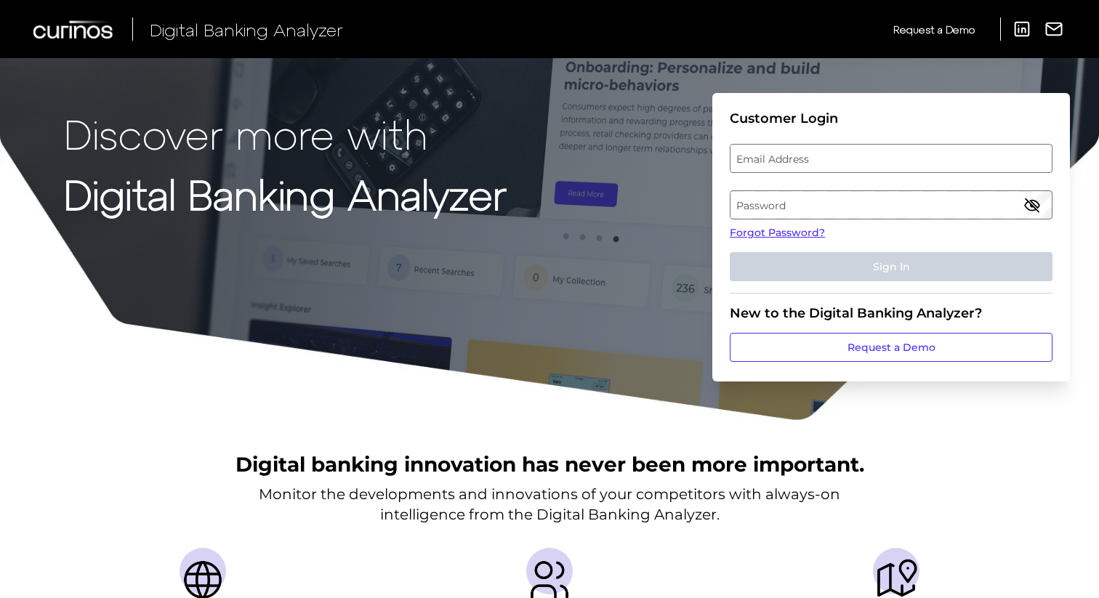 This screenshot has width=1099, height=598. What do you see at coordinates (891, 267) in the screenshot?
I see `button: Sign In` at bounding box center [891, 267].